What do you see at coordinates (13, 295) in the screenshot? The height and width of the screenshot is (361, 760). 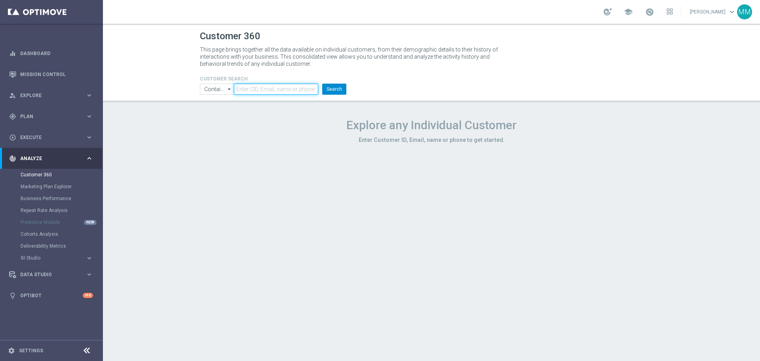 I see `i: lightbulb` at bounding box center [13, 295].